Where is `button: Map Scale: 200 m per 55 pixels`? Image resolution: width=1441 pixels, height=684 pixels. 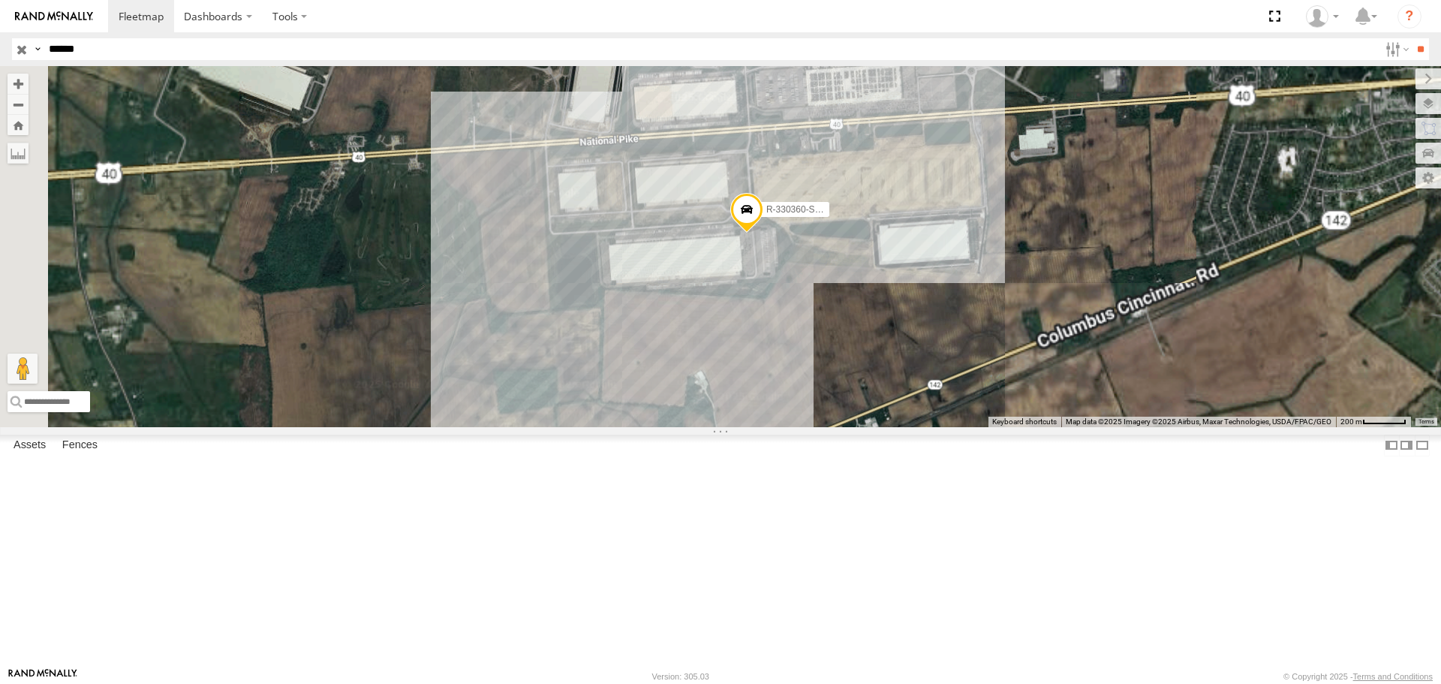 button: Map Scale: 200 m per 55 pixels is located at coordinates (1373, 422).